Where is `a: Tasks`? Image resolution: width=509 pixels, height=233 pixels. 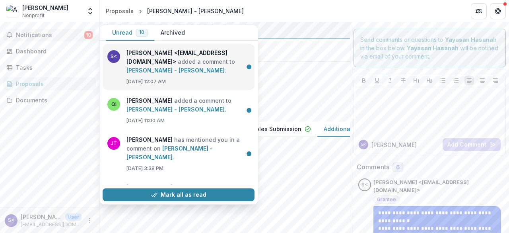 a: Tasks is located at coordinates (49, 67).